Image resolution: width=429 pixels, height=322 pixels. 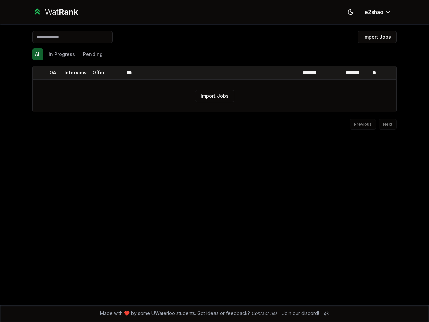 I want to click on p: Interview, so click(x=75, y=73).